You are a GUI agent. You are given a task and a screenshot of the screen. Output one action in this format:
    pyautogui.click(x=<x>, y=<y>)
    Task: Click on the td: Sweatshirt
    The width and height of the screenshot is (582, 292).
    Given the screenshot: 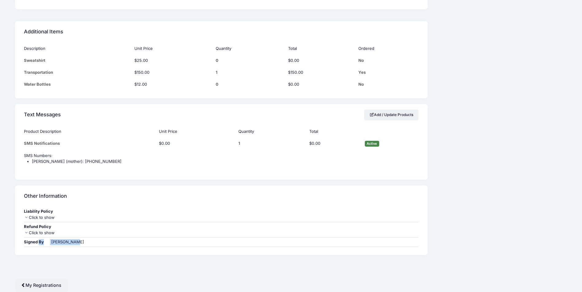 What is the action you would take?
    pyautogui.click(x=78, y=60)
    